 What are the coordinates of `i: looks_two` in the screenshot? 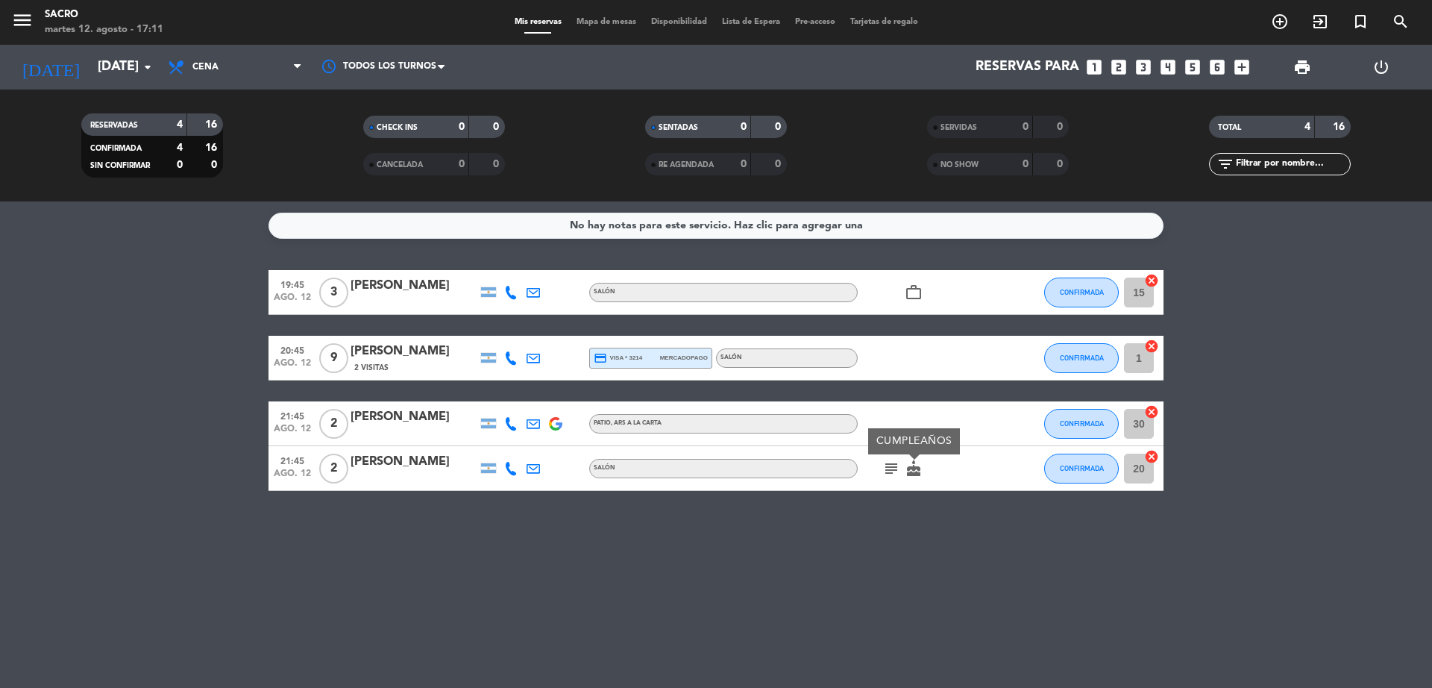 It's located at (1119, 67).